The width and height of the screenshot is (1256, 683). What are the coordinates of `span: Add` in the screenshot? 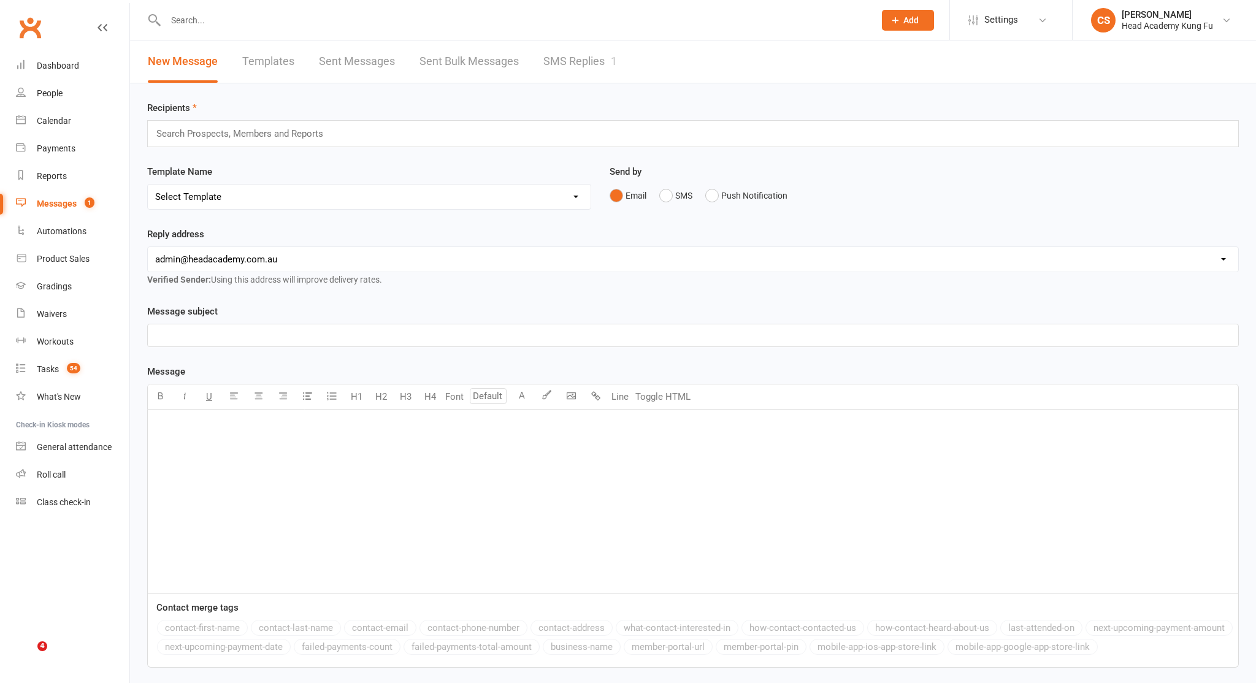 It's located at (911, 20).